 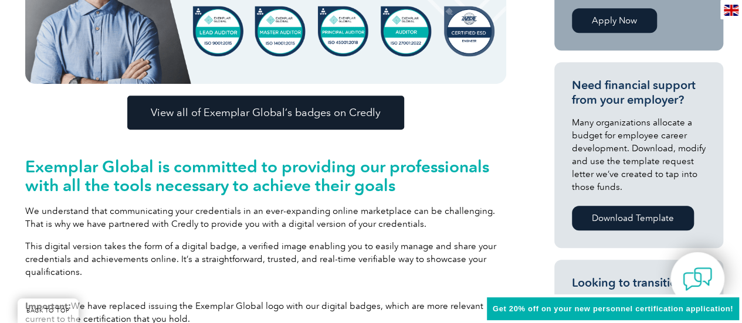 I want to click on a: Apply Now, so click(x=614, y=21).